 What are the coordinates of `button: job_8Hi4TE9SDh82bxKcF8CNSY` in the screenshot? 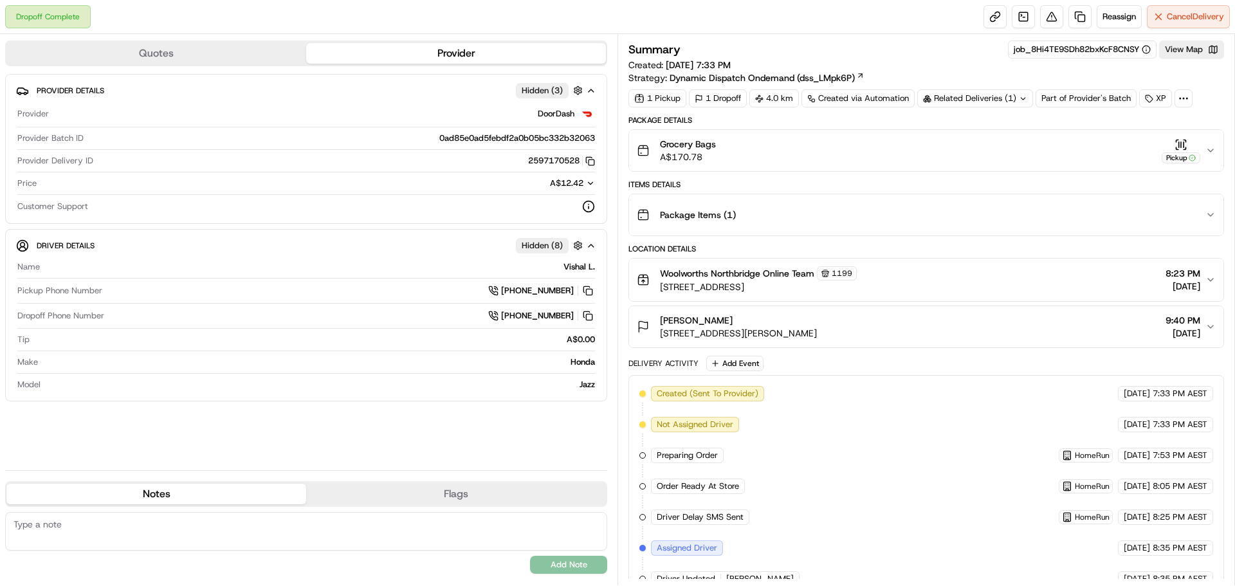 It's located at (1082, 50).